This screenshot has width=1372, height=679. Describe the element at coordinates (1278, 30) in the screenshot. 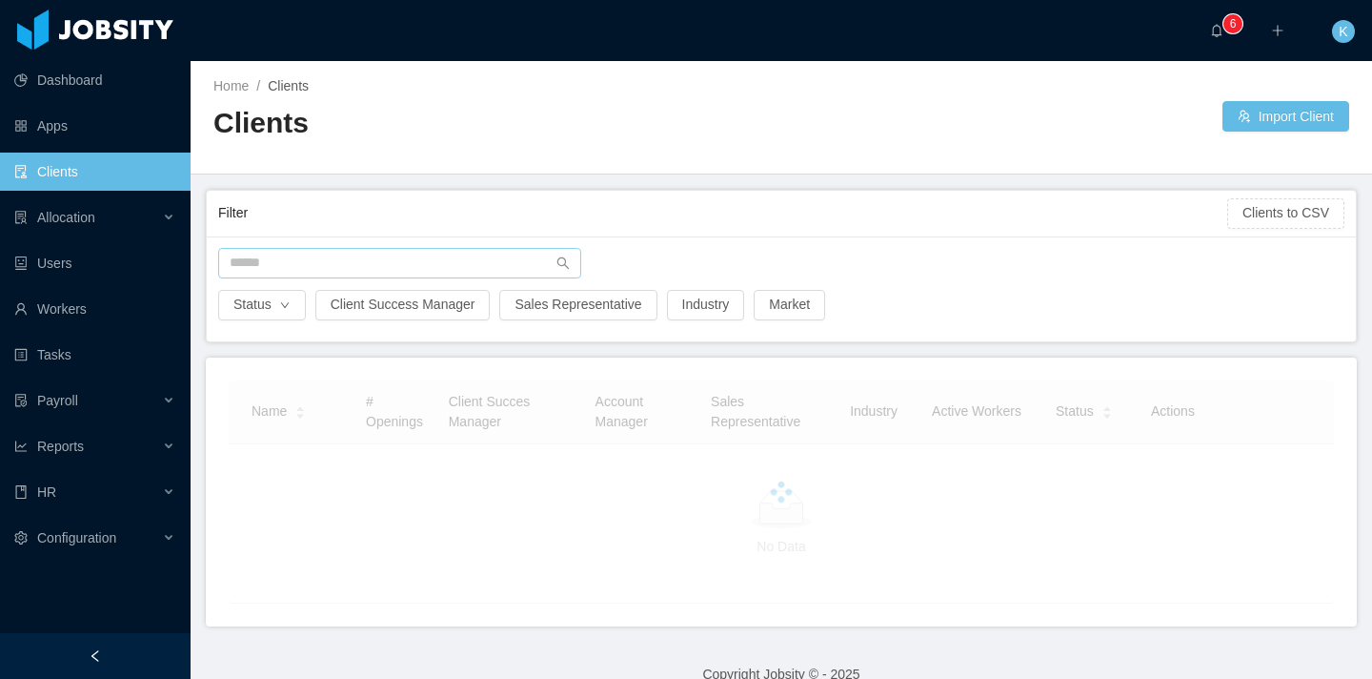

I see `i: icon: plus` at that location.